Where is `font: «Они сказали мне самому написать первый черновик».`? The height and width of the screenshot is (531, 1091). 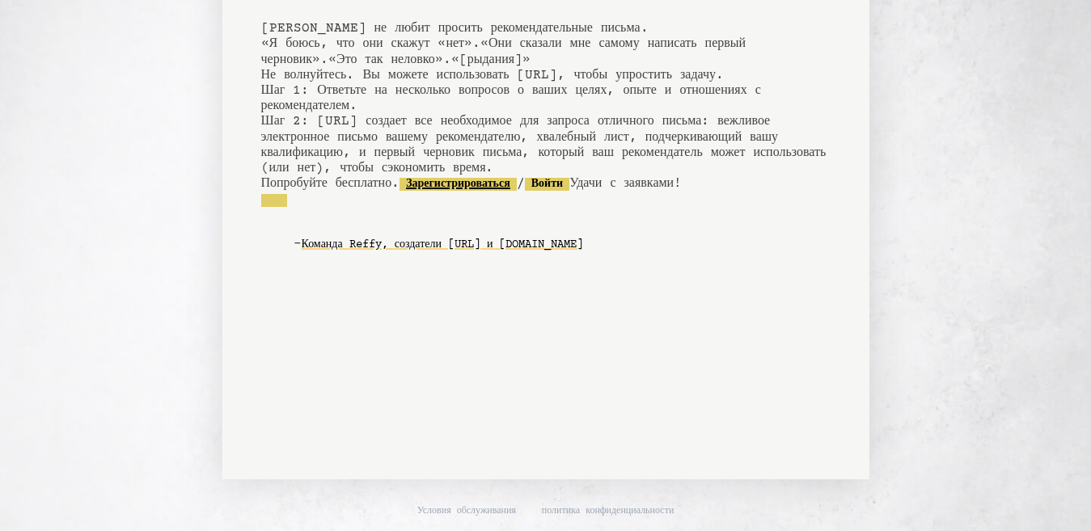 font: «Они сказали мне самому написать первый черновик». is located at coordinates (508, 51).